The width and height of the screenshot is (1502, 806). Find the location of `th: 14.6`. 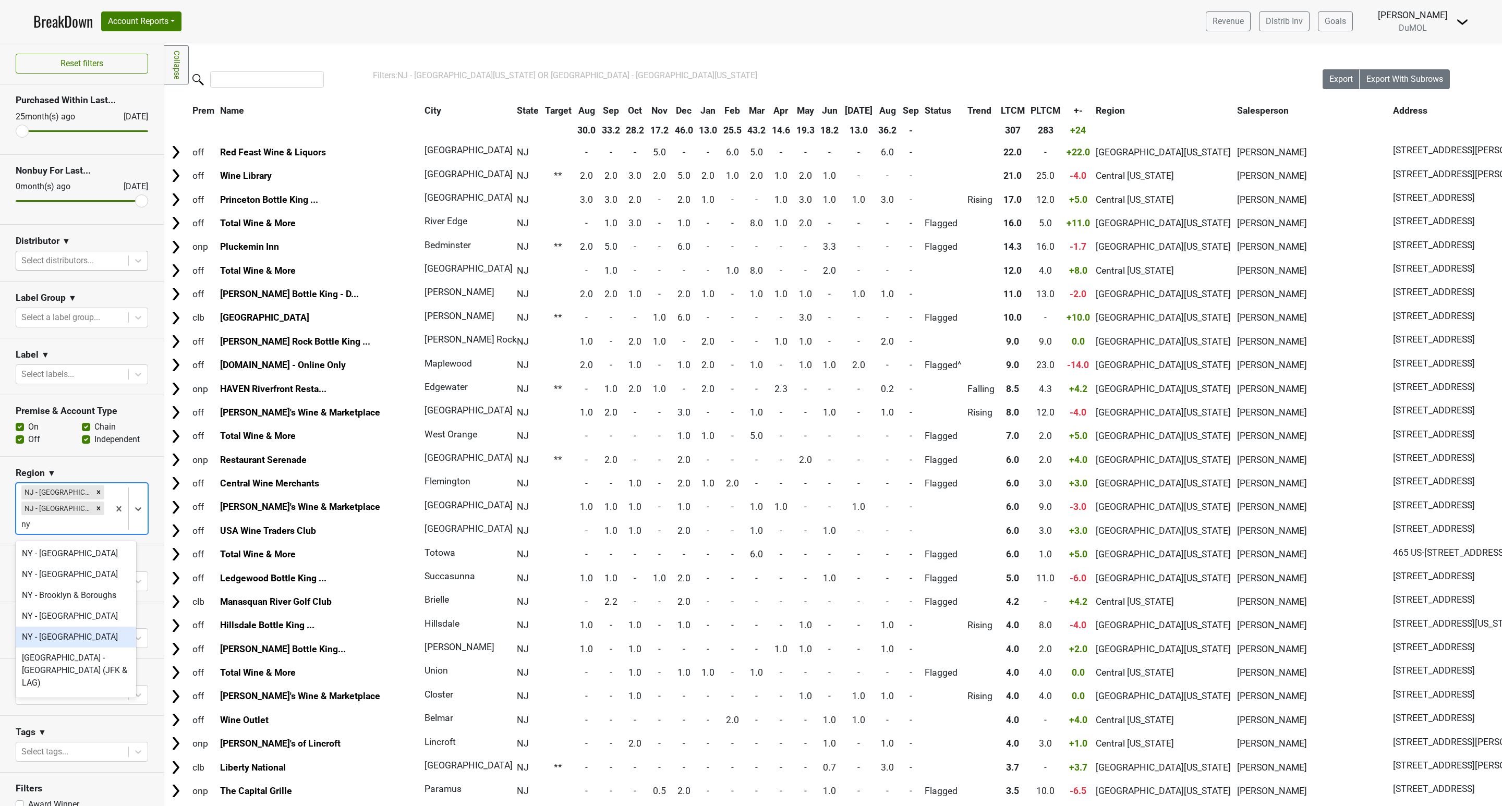

th: 14.6 is located at coordinates (781, 130).